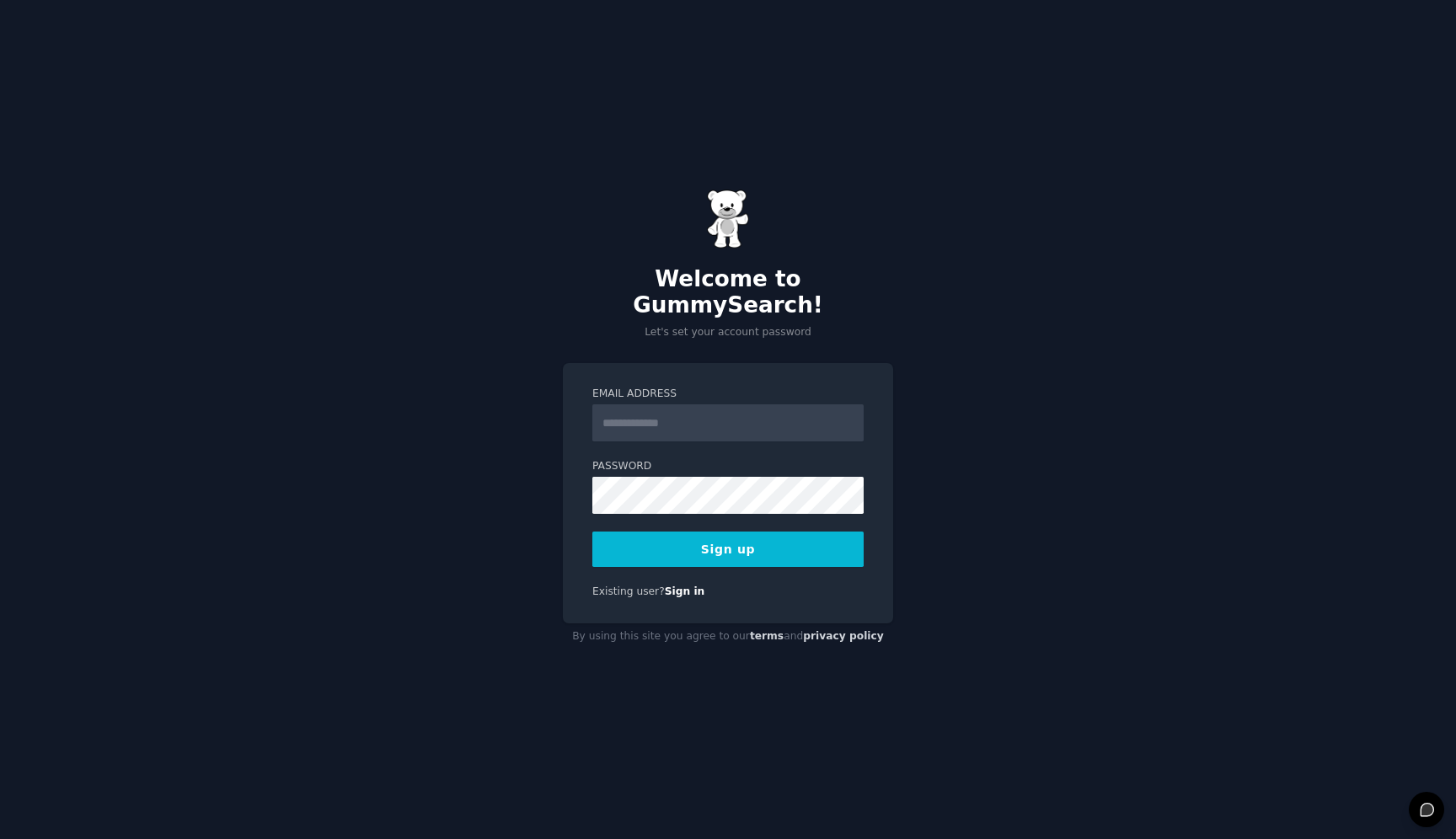 The image size is (1456, 839). I want to click on label: Password, so click(728, 466).